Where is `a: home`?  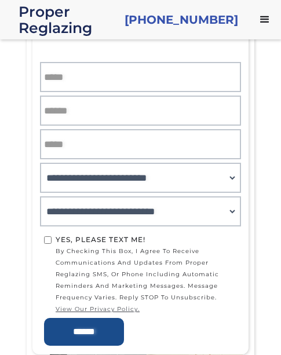 a: home is located at coordinates (67, 20).